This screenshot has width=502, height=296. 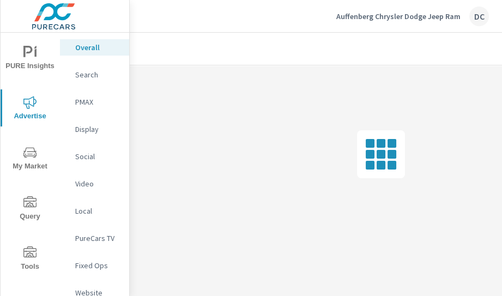 What do you see at coordinates (399, 16) in the screenshot?
I see `p: Auffenberg Chrysler Dodge Jeep Ram` at bounding box center [399, 16].